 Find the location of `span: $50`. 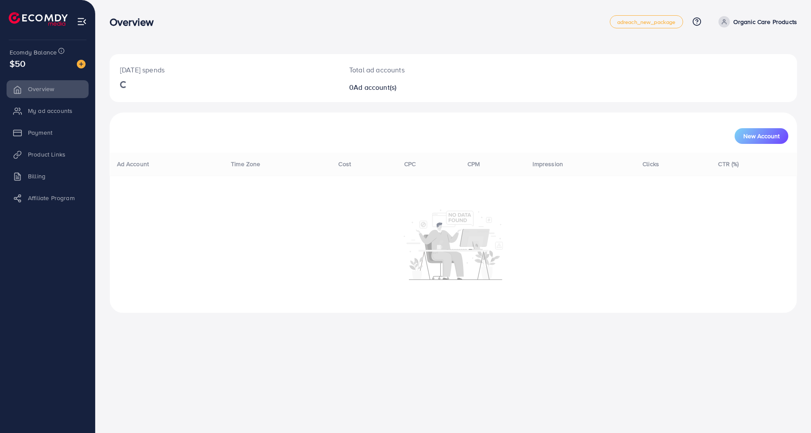

span: $50 is located at coordinates (17, 63).